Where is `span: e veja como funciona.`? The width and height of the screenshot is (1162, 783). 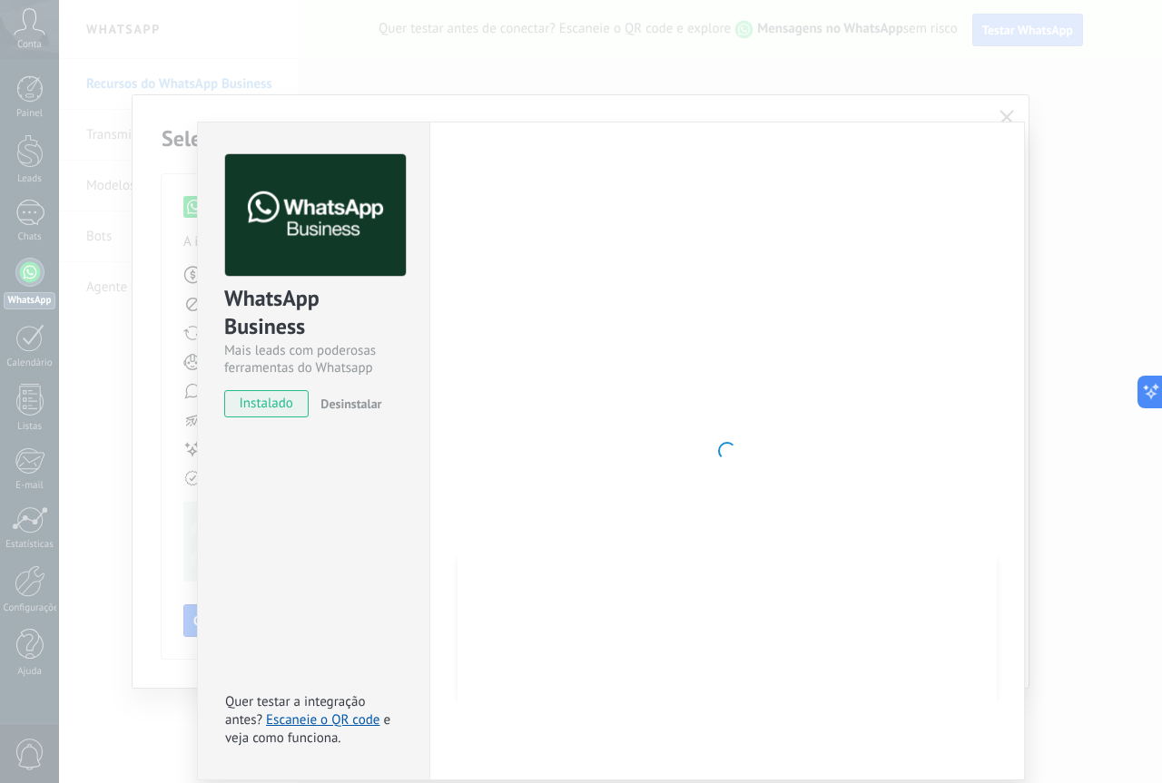
span: e veja como funciona. is located at coordinates (308, 729).